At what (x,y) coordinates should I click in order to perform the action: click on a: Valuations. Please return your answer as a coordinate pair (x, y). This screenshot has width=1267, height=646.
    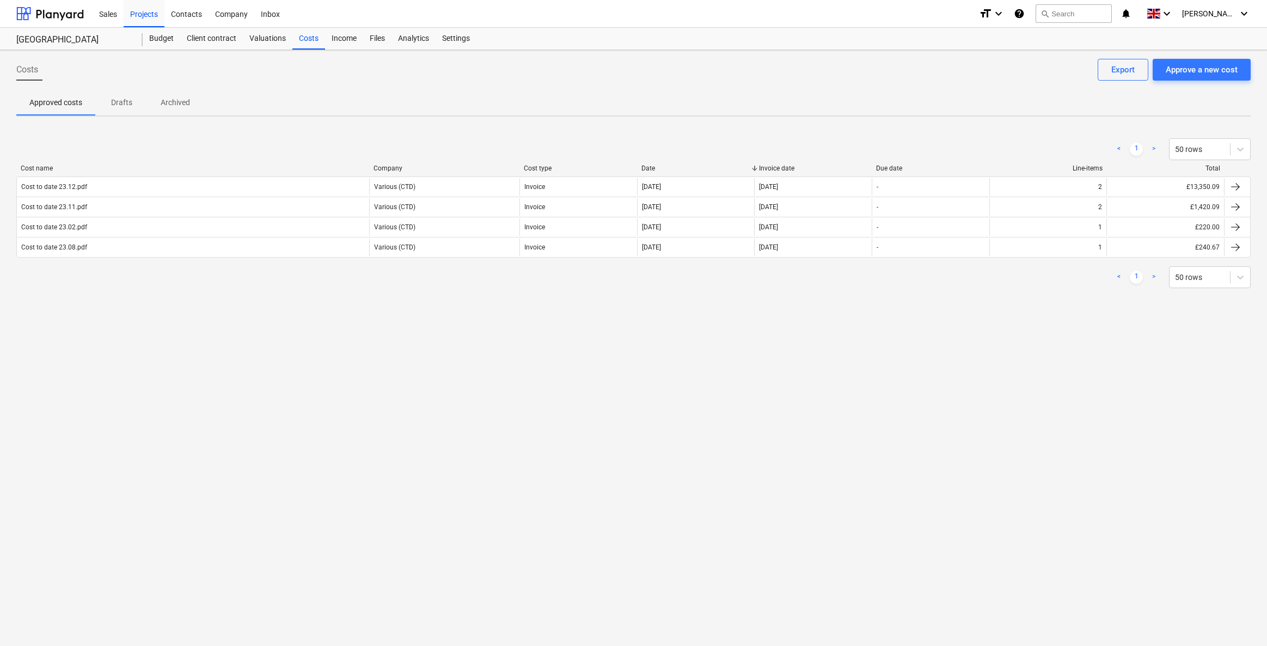
    Looking at the image, I should click on (267, 39).